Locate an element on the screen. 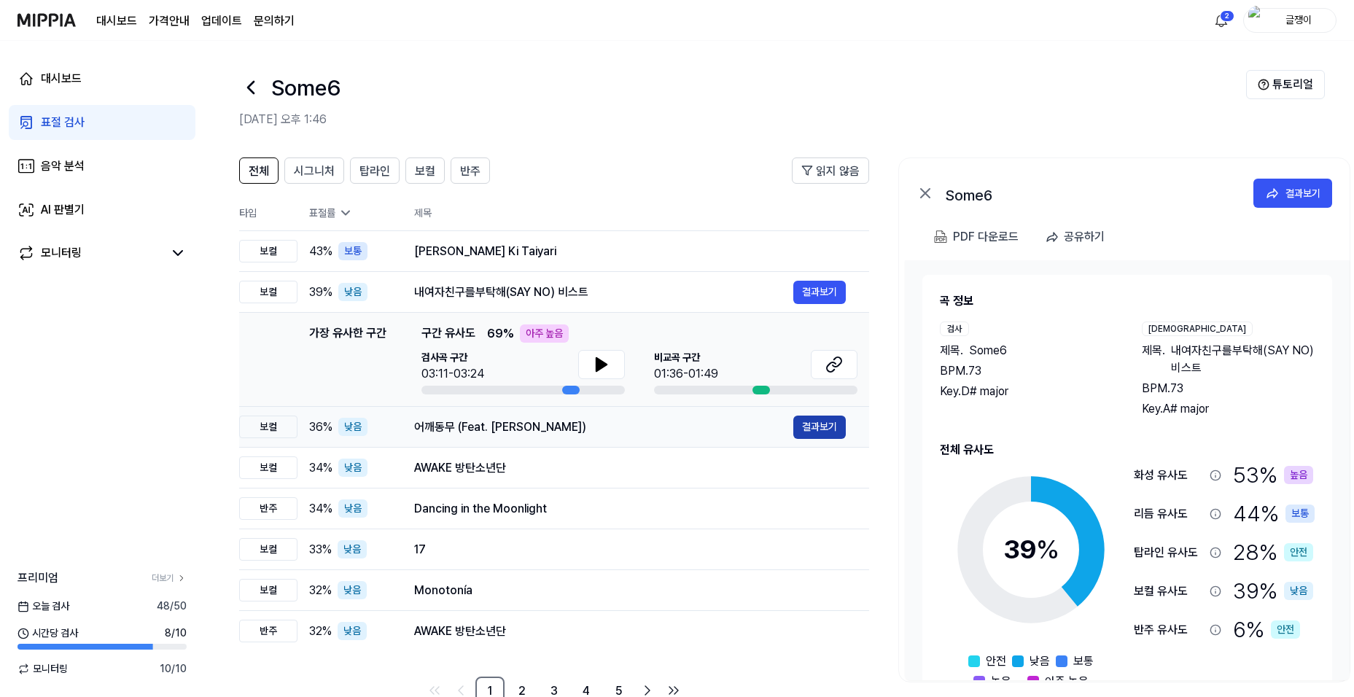 The height and width of the screenshot is (697, 1354). button: 알림2 is located at coordinates (1221, 20).